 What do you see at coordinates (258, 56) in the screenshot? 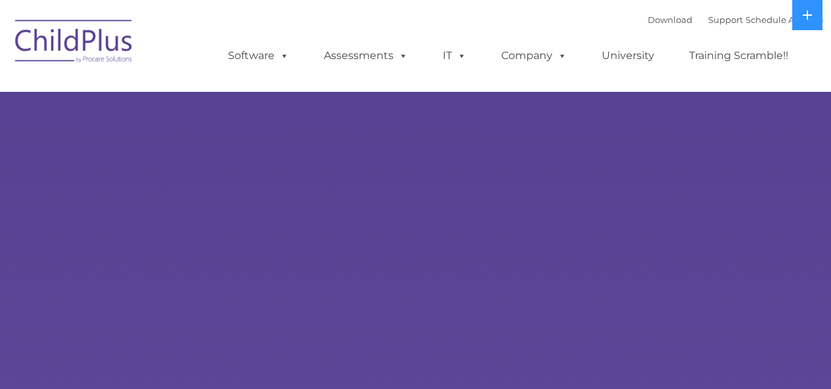
I see `a: Software` at bounding box center [258, 56].